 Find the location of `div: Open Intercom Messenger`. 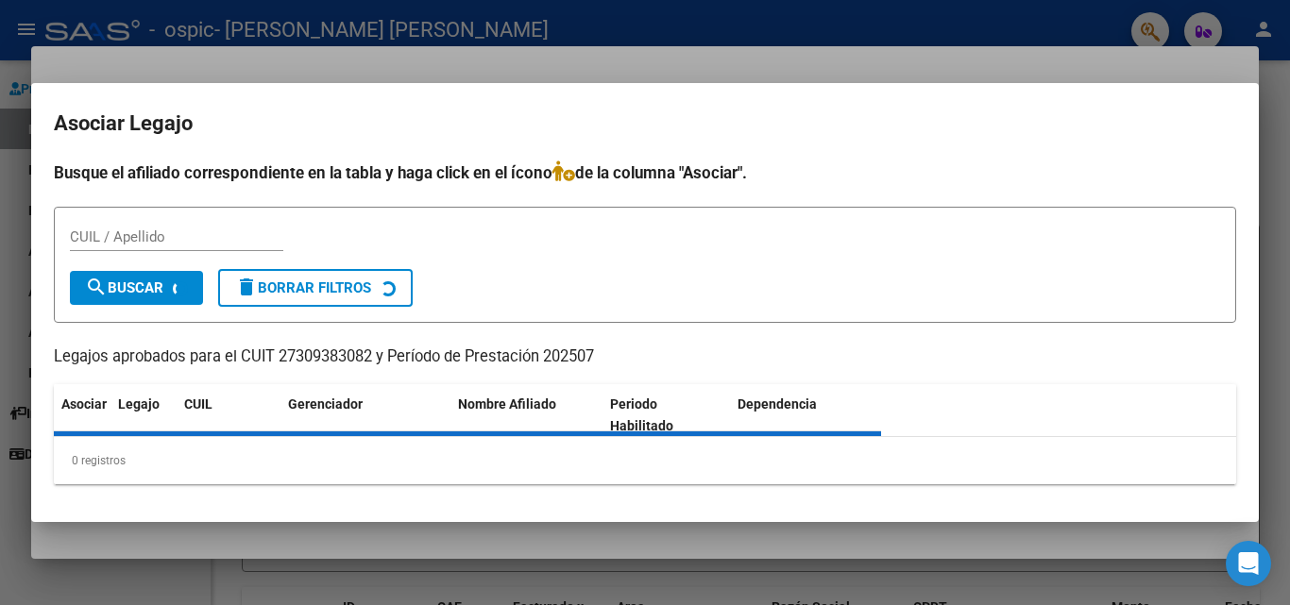

div: Open Intercom Messenger is located at coordinates (1249, 564).